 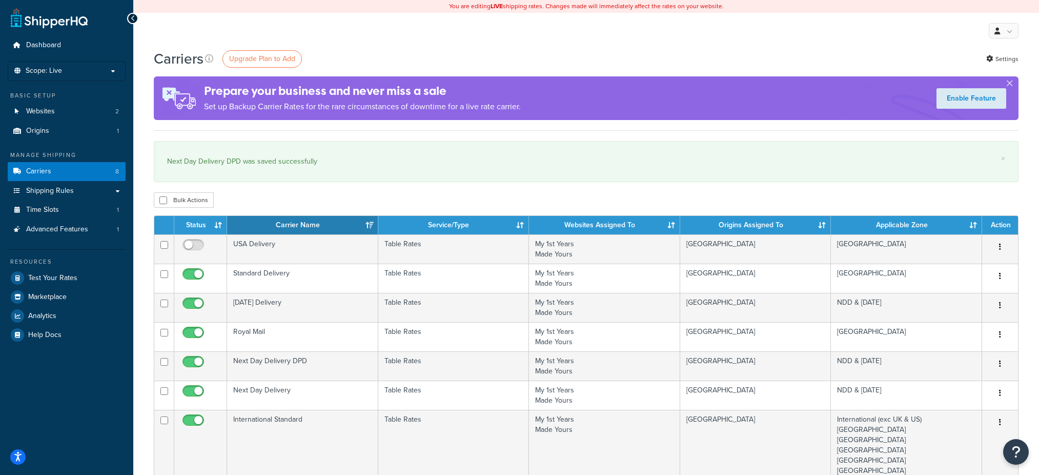 What do you see at coordinates (303, 225) in the screenshot?
I see `th: Carrier Name: activate to sort column ascending` at bounding box center [303, 225].